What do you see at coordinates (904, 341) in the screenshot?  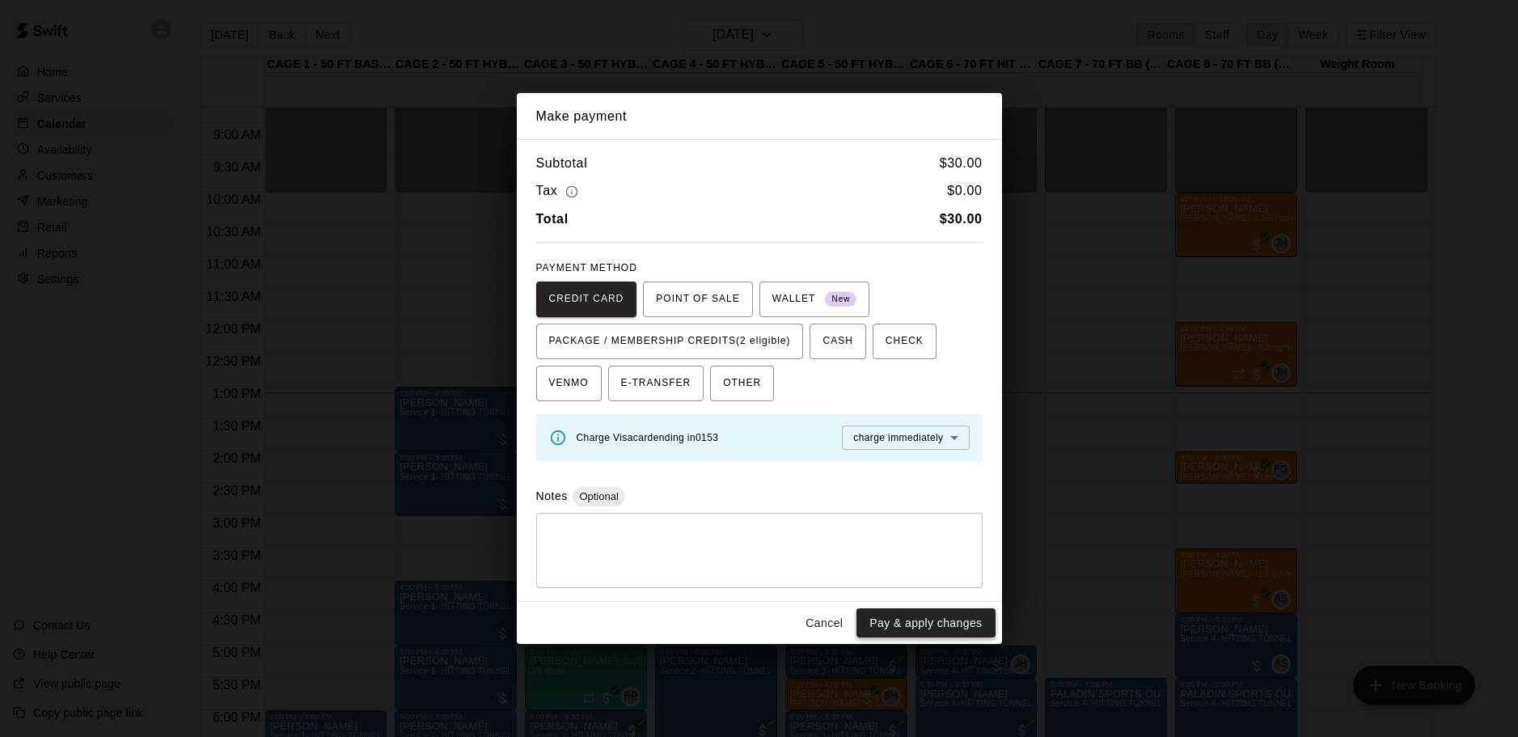 I see `button: CHECK` at bounding box center [904, 341].